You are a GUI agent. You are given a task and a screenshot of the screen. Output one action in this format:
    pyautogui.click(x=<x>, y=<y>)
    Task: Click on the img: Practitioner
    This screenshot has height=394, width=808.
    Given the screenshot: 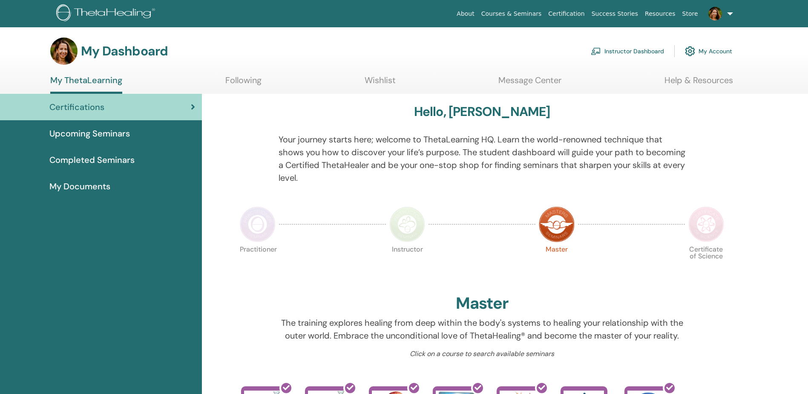 What is the action you would take?
    pyautogui.click(x=258, y=224)
    